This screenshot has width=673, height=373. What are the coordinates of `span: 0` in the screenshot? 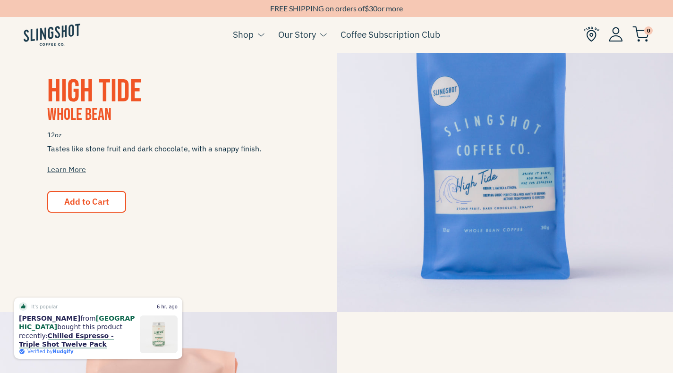 It's located at (648, 31).